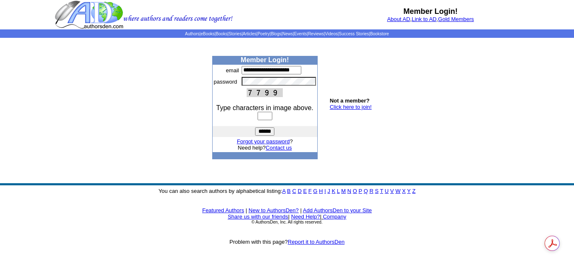  Describe the element at coordinates (265, 92) in the screenshot. I see `img: This Is CAPTCHA Image` at that location.